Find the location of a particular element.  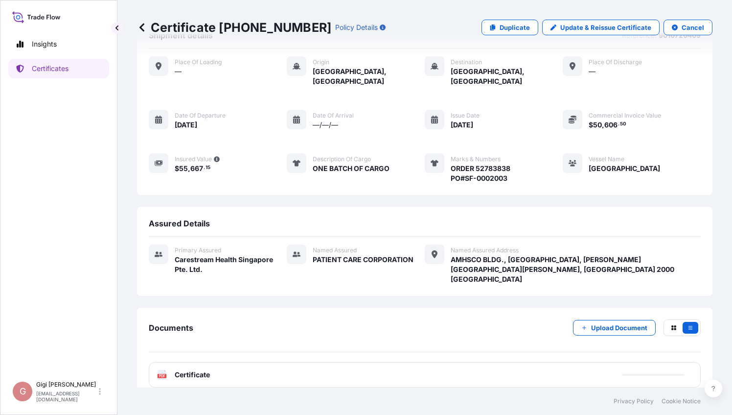

button: Cancel is located at coordinates (688, 27).